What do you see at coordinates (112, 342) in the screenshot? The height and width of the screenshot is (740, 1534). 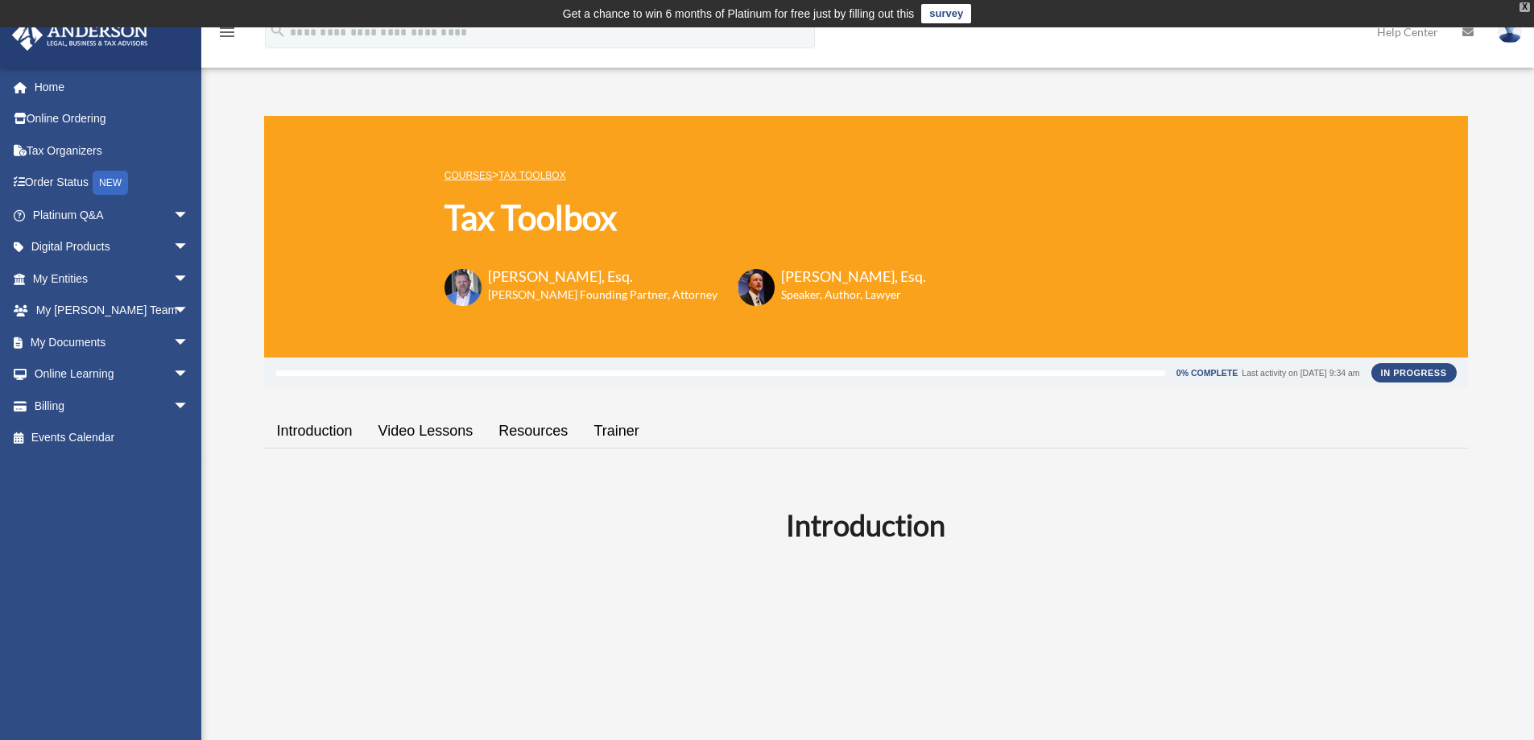 I see `a: My Documentsarrow_drop_down` at bounding box center [112, 342].